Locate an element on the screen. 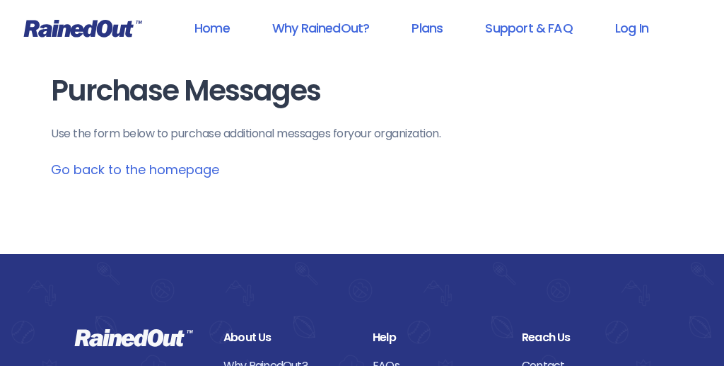 The image size is (724, 366). div: Help is located at coordinates (436, 337).